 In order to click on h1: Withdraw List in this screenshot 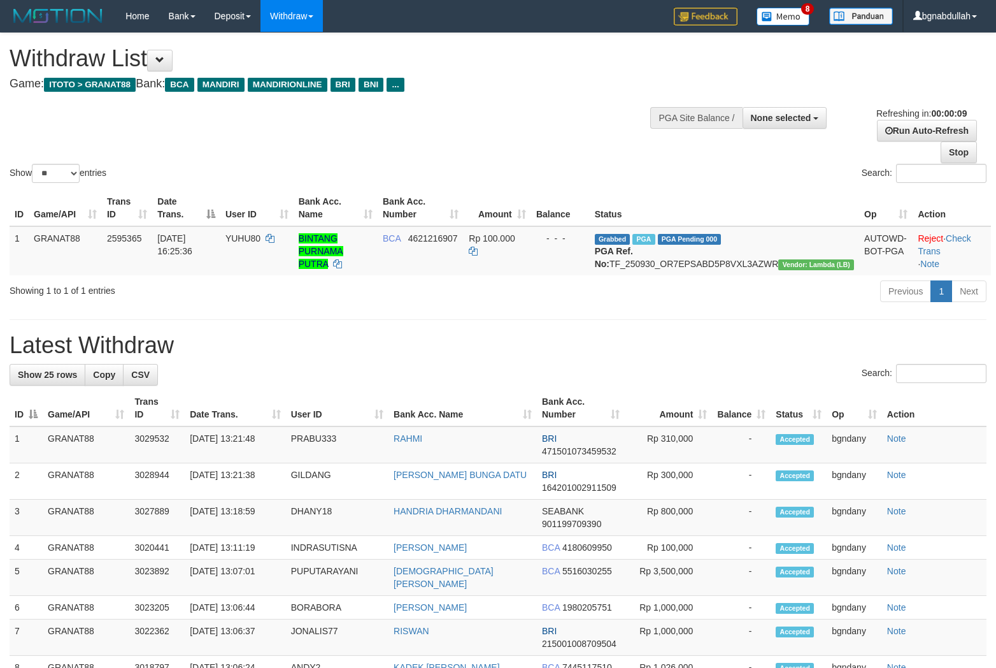, I will do `click(331, 59)`.